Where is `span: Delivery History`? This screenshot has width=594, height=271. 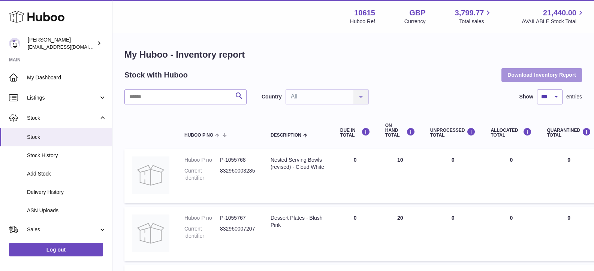 span: Delivery History is located at coordinates (67, 192).